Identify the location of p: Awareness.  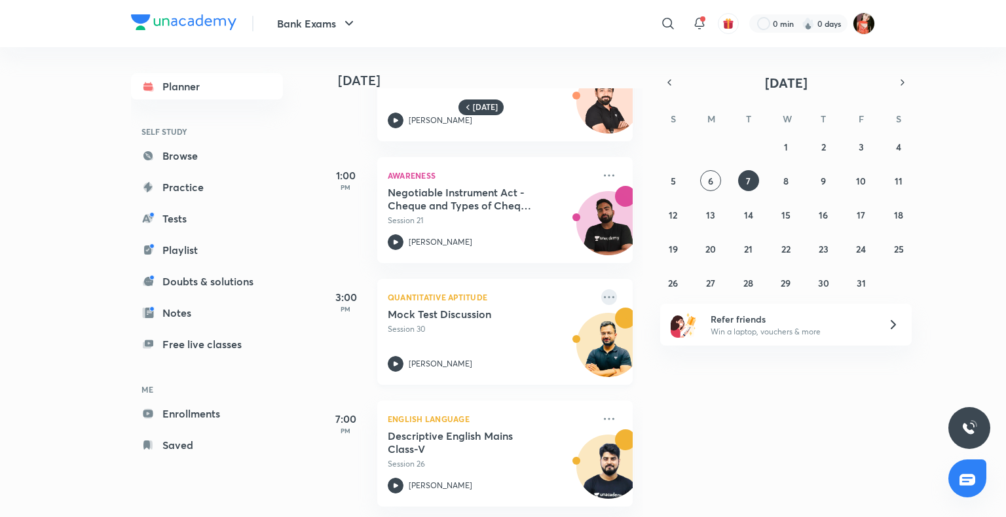
(490, 175).